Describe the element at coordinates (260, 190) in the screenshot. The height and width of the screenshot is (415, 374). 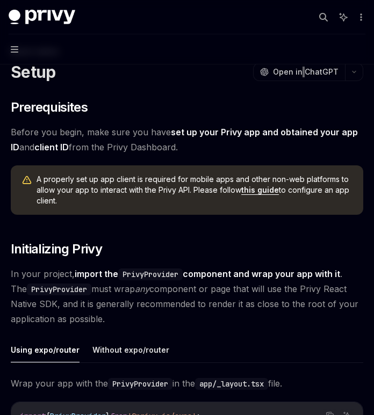
I see `a: this guide` at that location.